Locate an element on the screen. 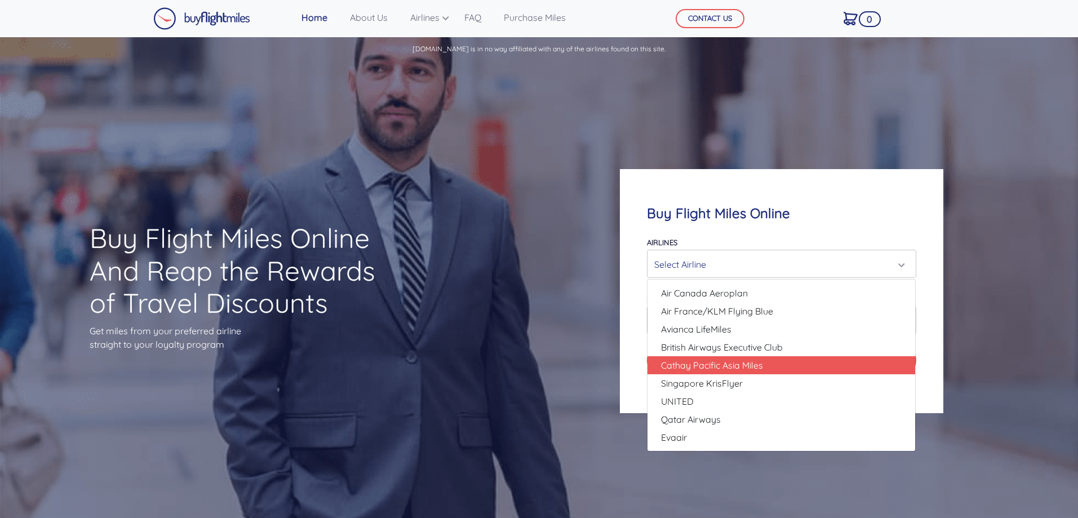  span: Singapore KrisFlyer is located at coordinates (702, 383).